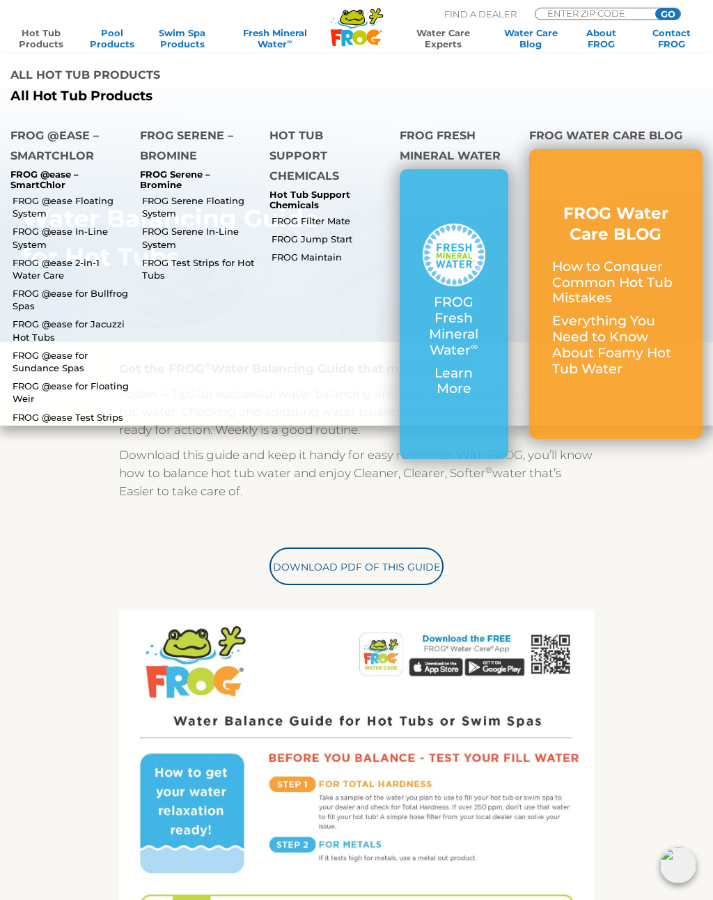 The width and height of the screenshot is (713, 900). I want to click on a: Swim SpaProducts, so click(182, 38).